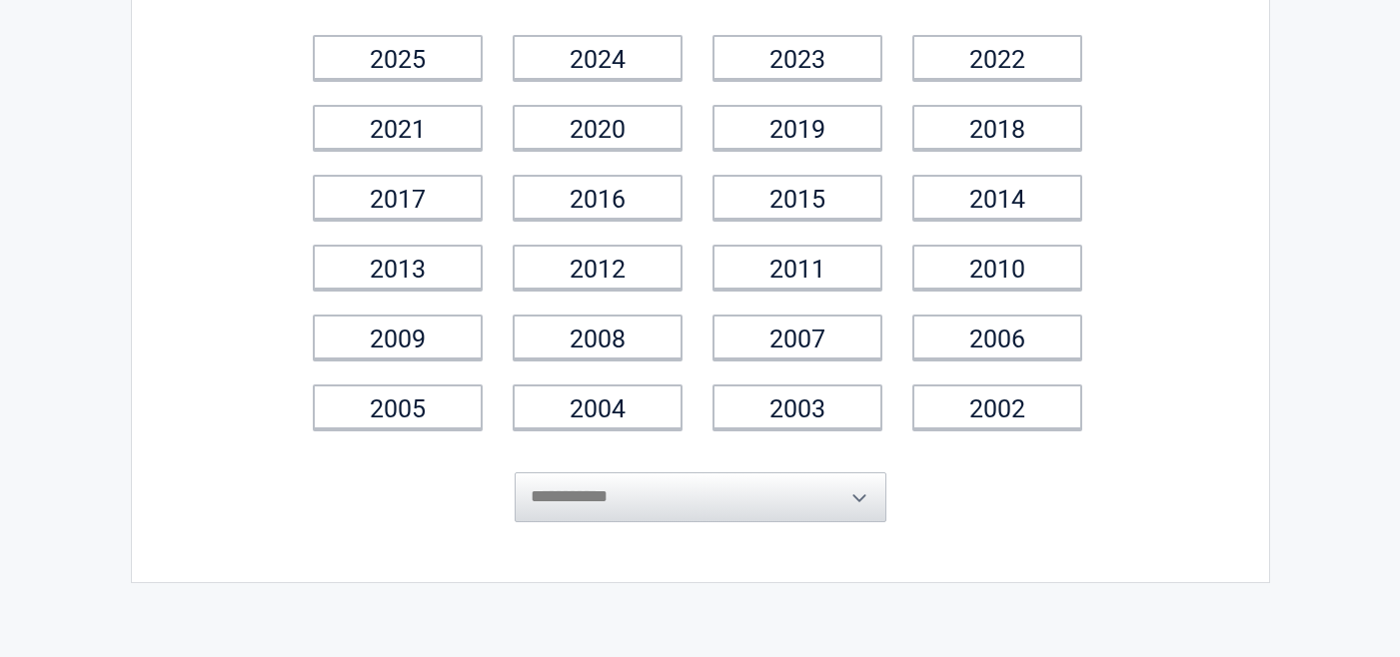  Describe the element at coordinates (797, 267) in the screenshot. I see `a: 2011` at that location.